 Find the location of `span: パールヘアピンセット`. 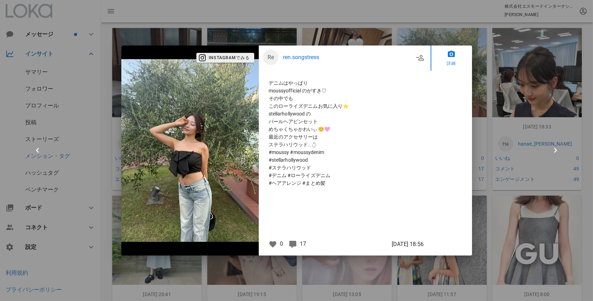

span: パールヘアピンセット is located at coordinates (345, 122).